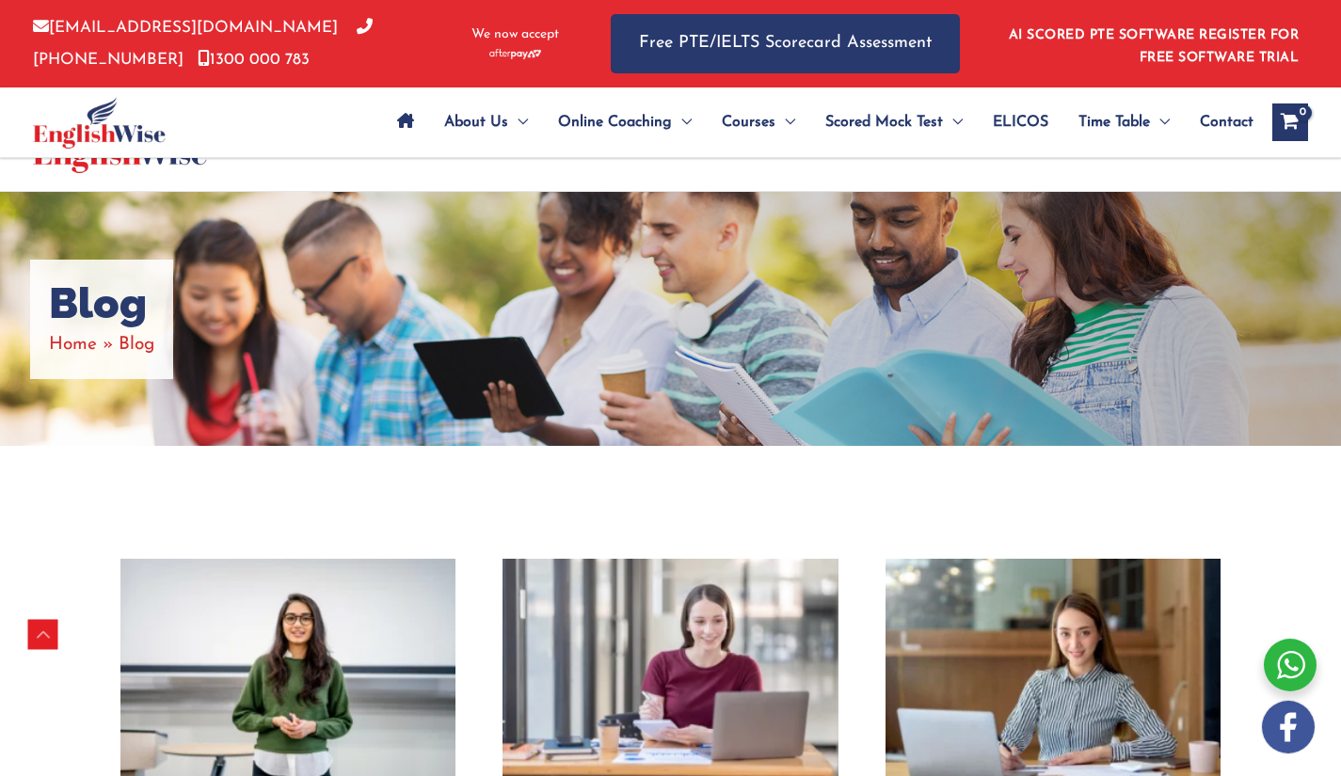 This screenshot has height=776, width=1341. What do you see at coordinates (1290, 122) in the screenshot?
I see `a: View Shopping Cart, empty` at bounding box center [1290, 122].